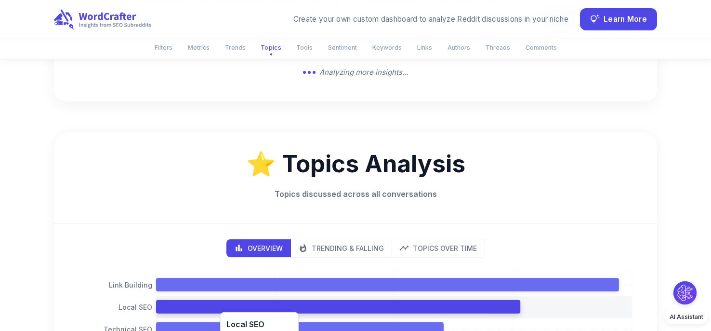 This screenshot has width=711, height=331. I want to click on tspan: Link Building, so click(131, 284).